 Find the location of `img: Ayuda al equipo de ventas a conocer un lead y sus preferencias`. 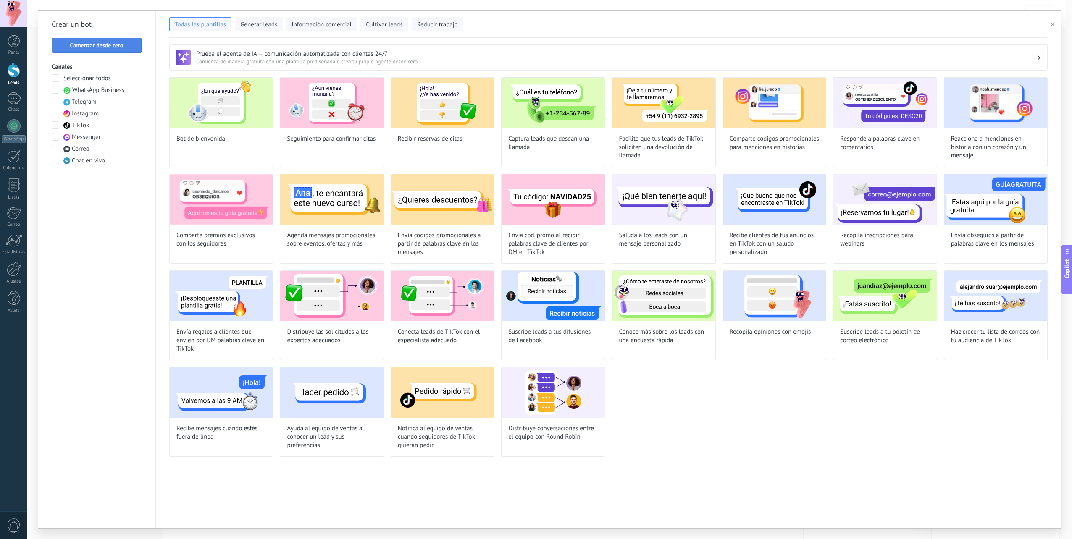

img: Ayuda al equipo de ventas a conocer un lead y sus preferencias is located at coordinates (332, 393).